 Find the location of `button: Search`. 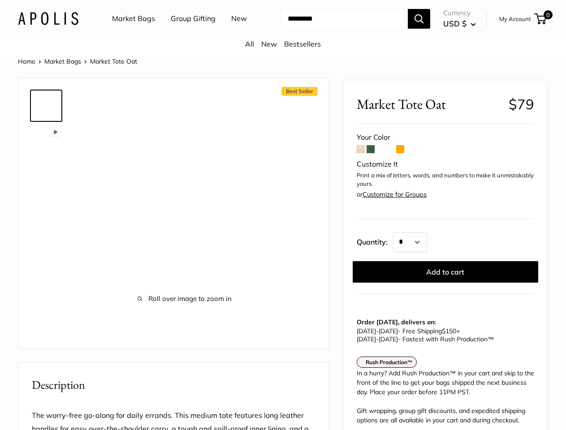

button: Search is located at coordinates (419, 19).